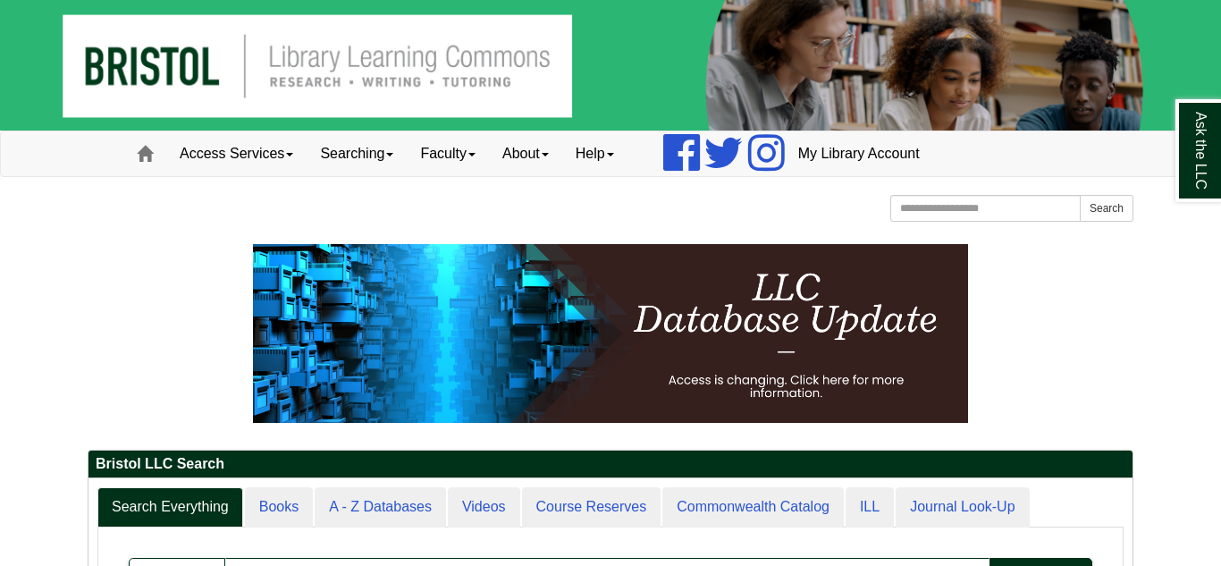 The height and width of the screenshot is (566, 1221). I want to click on a: Searching, so click(357, 154).